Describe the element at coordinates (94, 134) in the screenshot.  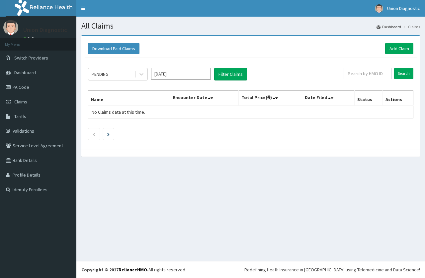
I see `a: Previous page` at that location.